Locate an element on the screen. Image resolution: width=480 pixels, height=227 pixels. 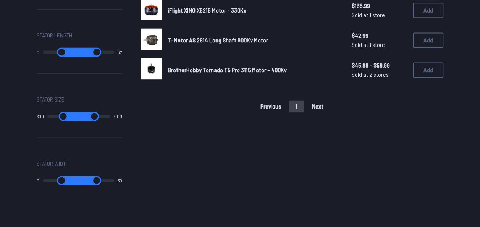
span: $42.99 is located at coordinates (379, 36).